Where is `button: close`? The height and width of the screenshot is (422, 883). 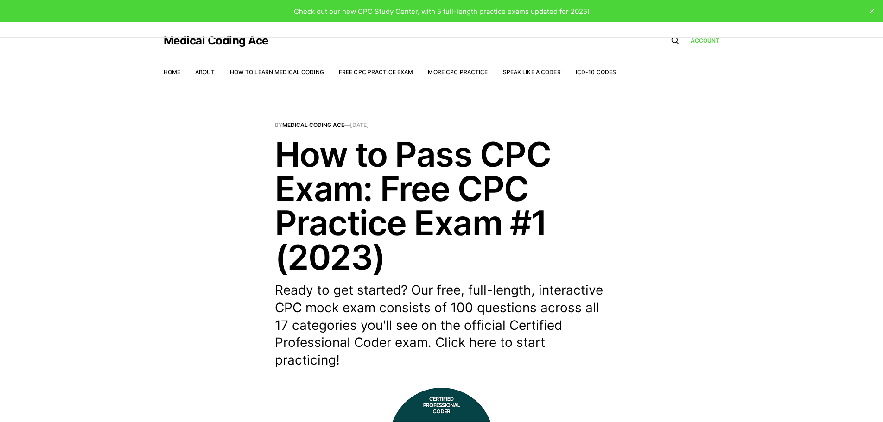 button: close is located at coordinates (872, 11).